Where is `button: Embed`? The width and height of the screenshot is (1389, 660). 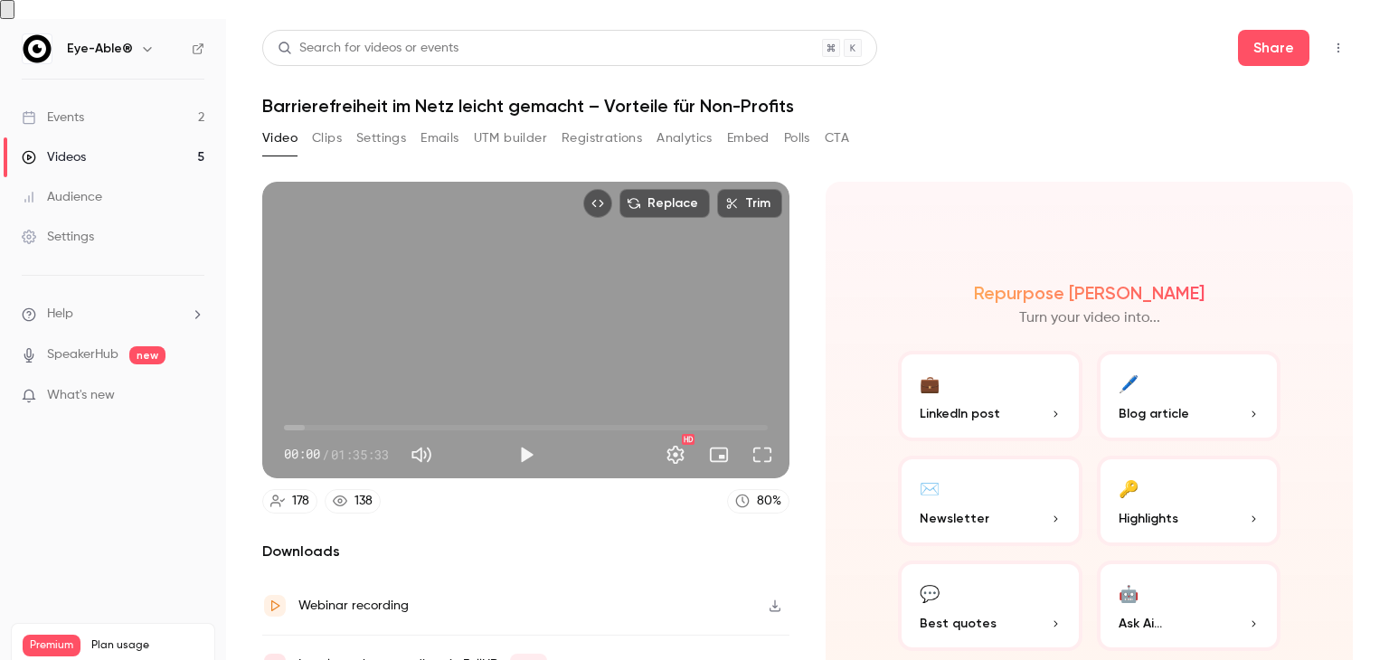
button: Embed is located at coordinates (748, 138).